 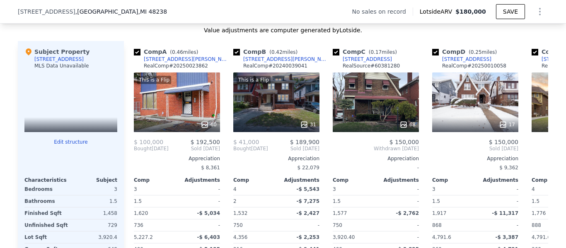 What do you see at coordinates (47, 201) in the screenshot?
I see `div: Bathrooms` at bounding box center [47, 201].